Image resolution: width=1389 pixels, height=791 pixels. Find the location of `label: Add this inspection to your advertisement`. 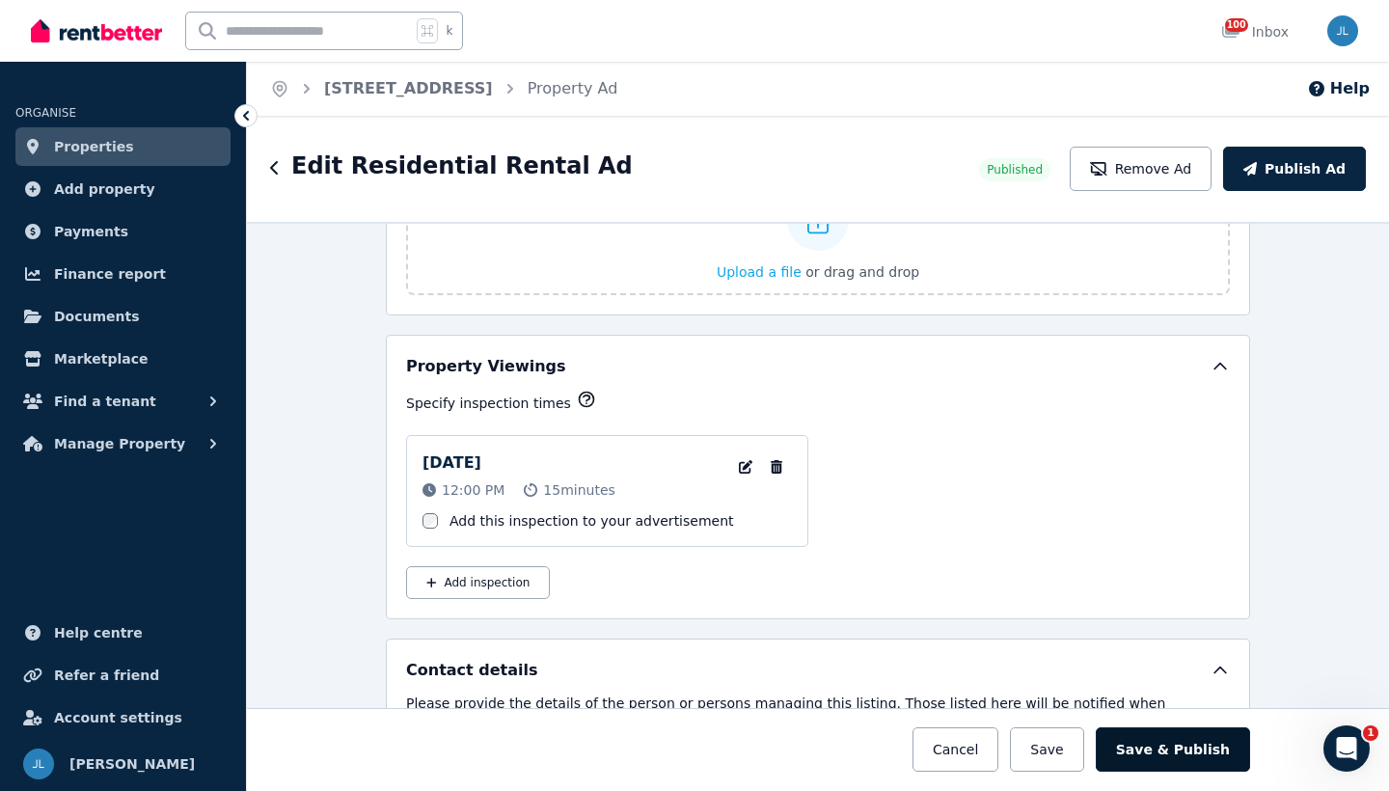

label: Add this inspection to your advertisement is located at coordinates (591, 521).